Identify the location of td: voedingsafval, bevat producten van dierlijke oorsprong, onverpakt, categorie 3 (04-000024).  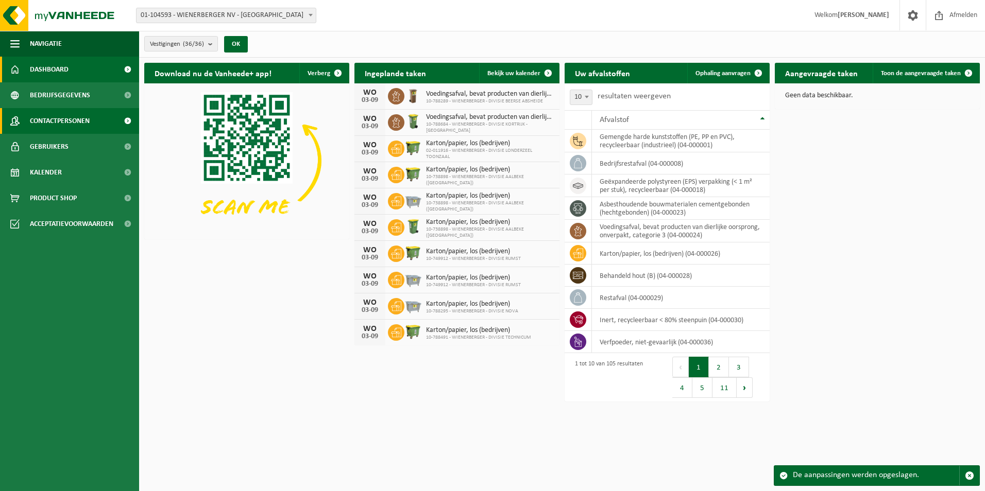
(680, 231).